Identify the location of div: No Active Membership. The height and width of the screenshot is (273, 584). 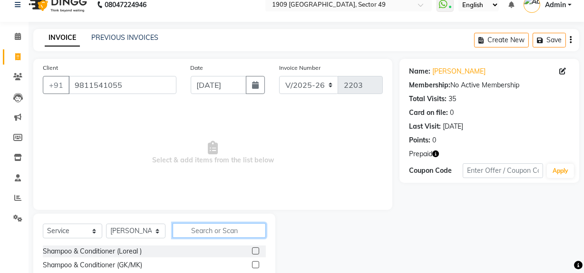
(489, 85).